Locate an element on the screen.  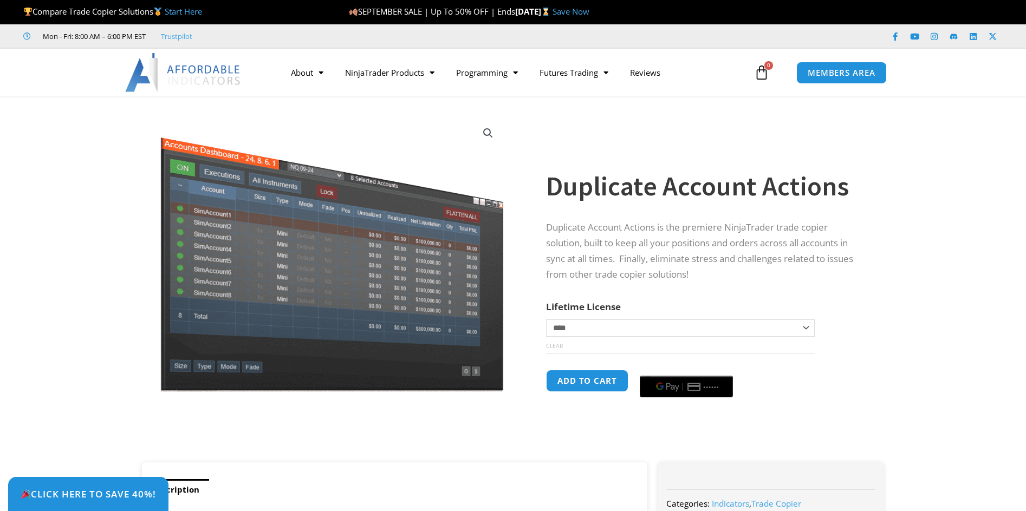
img: LogoAI | Affordable Indicators – NinjaTrader is located at coordinates (183, 73).